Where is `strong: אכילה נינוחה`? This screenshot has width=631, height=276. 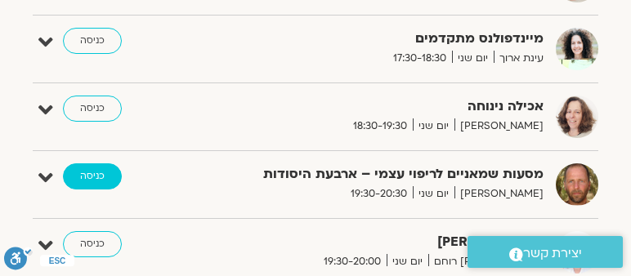
strong: אכילה נינוחה is located at coordinates (400, 106).